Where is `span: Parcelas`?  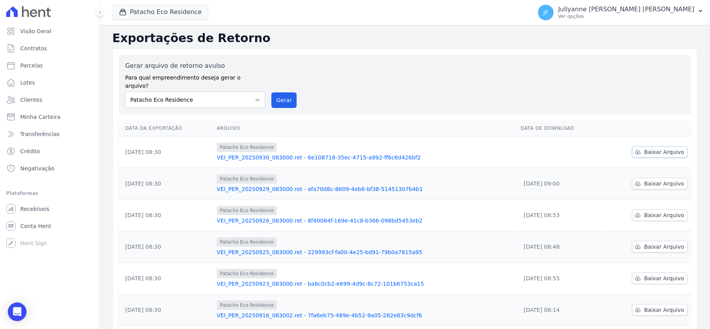 span: Parcelas is located at coordinates (32, 66).